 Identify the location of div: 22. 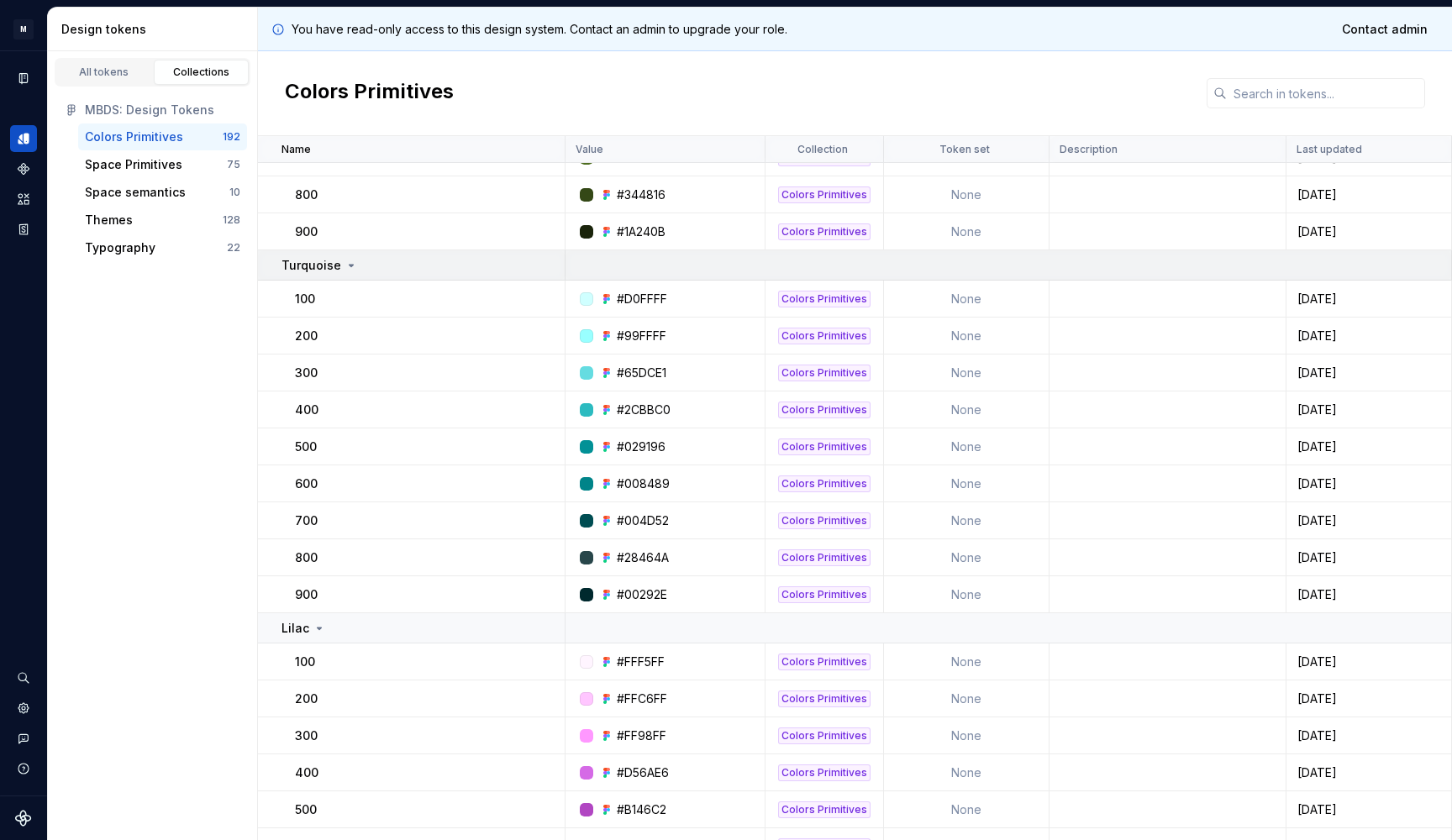
(234, 248).